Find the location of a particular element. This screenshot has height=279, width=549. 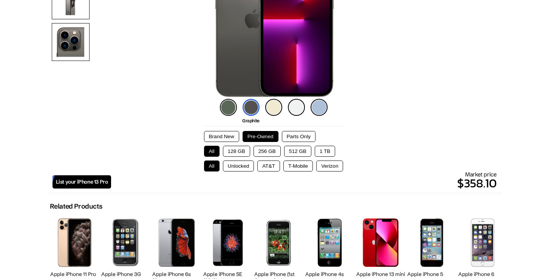

h2: Apple iPhone 6 is located at coordinates (483, 274).